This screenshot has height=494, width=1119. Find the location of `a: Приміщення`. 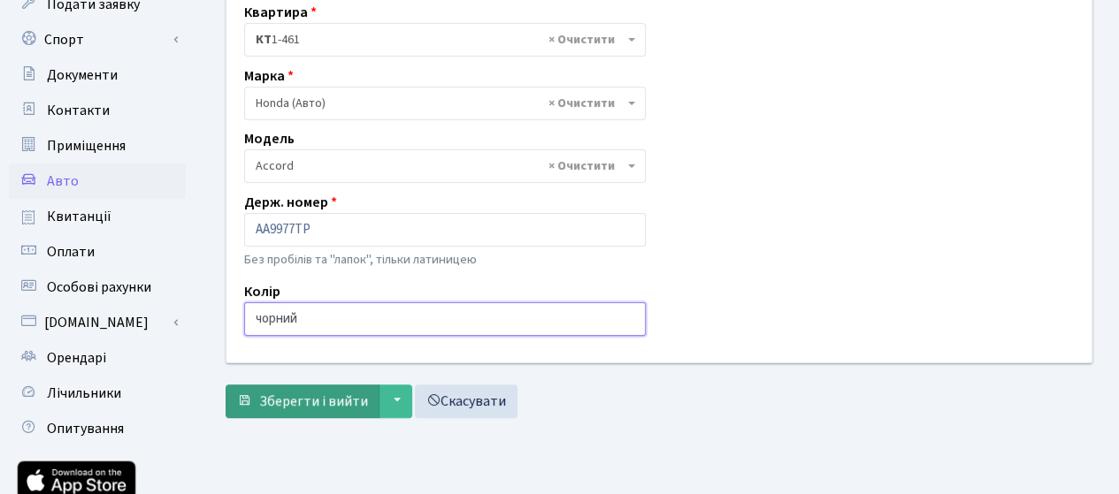

a: Приміщення is located at coordinates (97, 146).